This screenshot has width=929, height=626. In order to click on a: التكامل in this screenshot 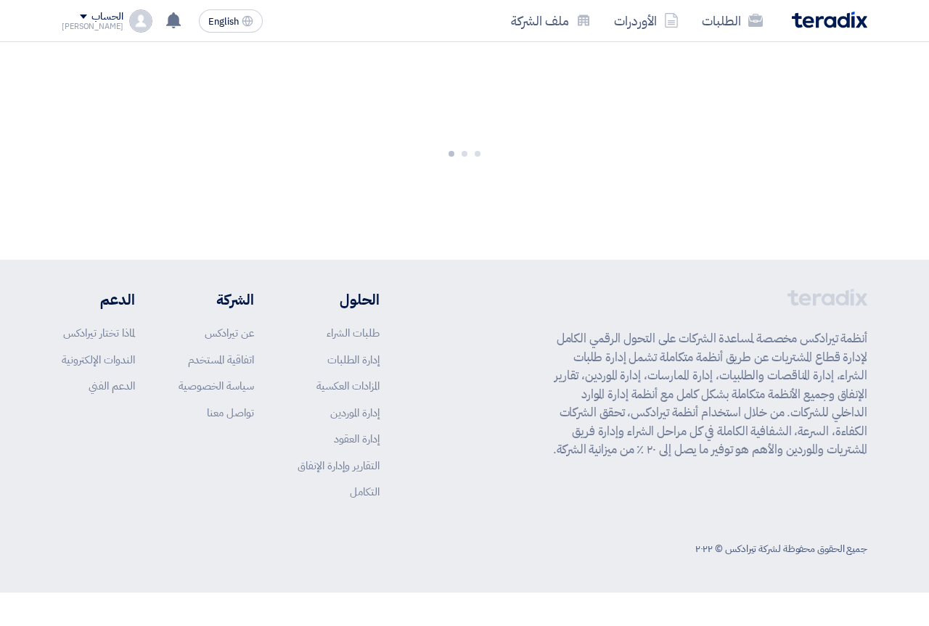, I will do `click(364, 492)`.